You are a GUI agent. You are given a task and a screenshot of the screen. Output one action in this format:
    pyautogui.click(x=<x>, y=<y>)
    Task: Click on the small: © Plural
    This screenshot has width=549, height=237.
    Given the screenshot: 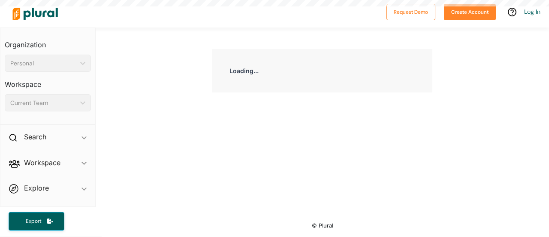 What is the action you would take?
    pyautogui.click(x=323, y=225)
    